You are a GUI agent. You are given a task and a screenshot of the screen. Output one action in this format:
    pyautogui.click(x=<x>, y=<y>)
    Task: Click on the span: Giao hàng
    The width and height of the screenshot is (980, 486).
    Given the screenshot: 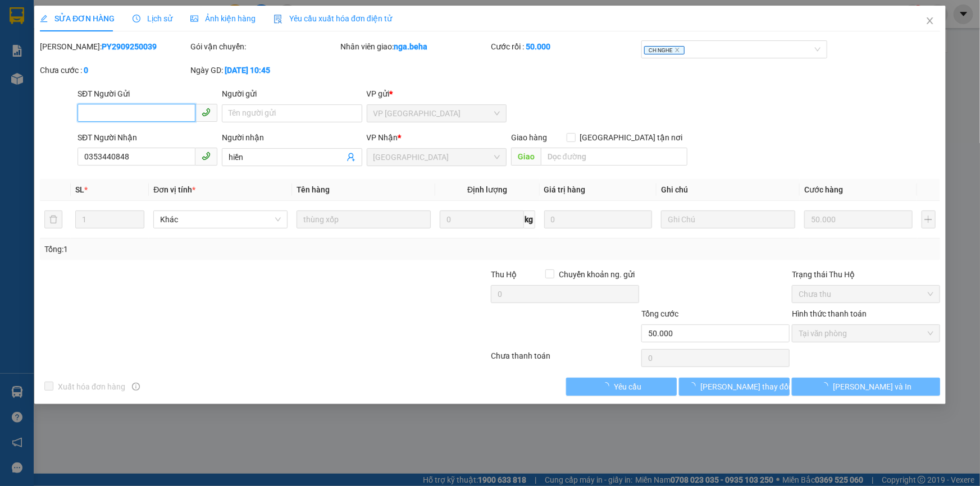 What is the action you would take?
    pyautogui.click(x=529, y=138)
    